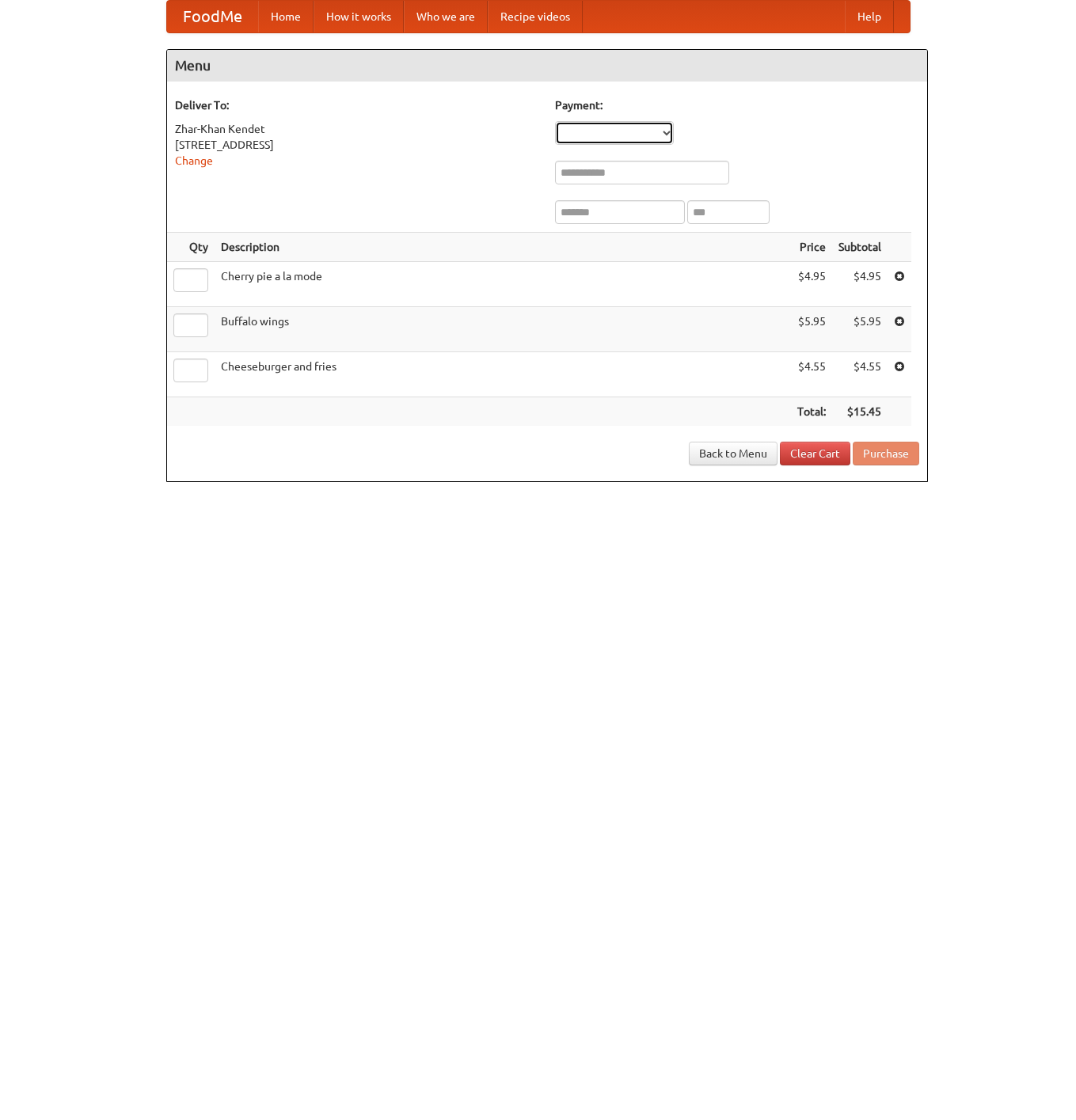 The width and height of the screenshot is (1076, 1120). Describe the element at coordinates (811, 247) in the screenshot. I see `th: Price` at that location.